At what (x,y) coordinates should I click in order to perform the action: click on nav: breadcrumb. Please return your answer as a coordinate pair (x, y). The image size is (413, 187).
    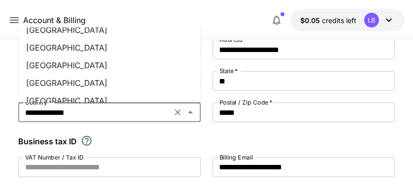
    Looking at the image, I should click on (54, 20).